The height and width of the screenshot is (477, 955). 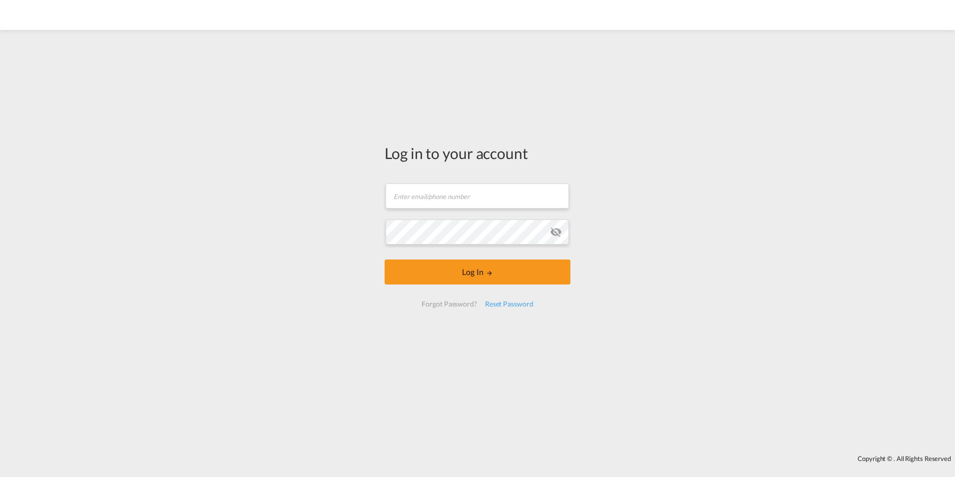 What do you see at coordinates (449, 304) in the screenshot?
I see `div: Forgot Password?` at bounding box center [449, 304].